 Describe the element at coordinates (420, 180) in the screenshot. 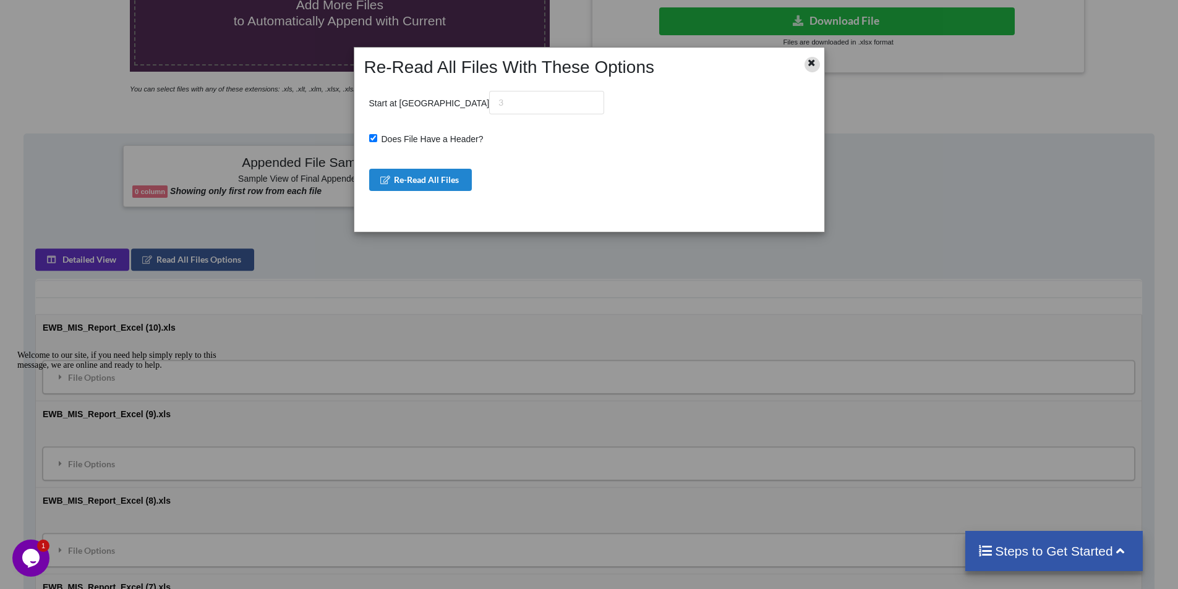

I see `button: Re-Read All Files` at that location.